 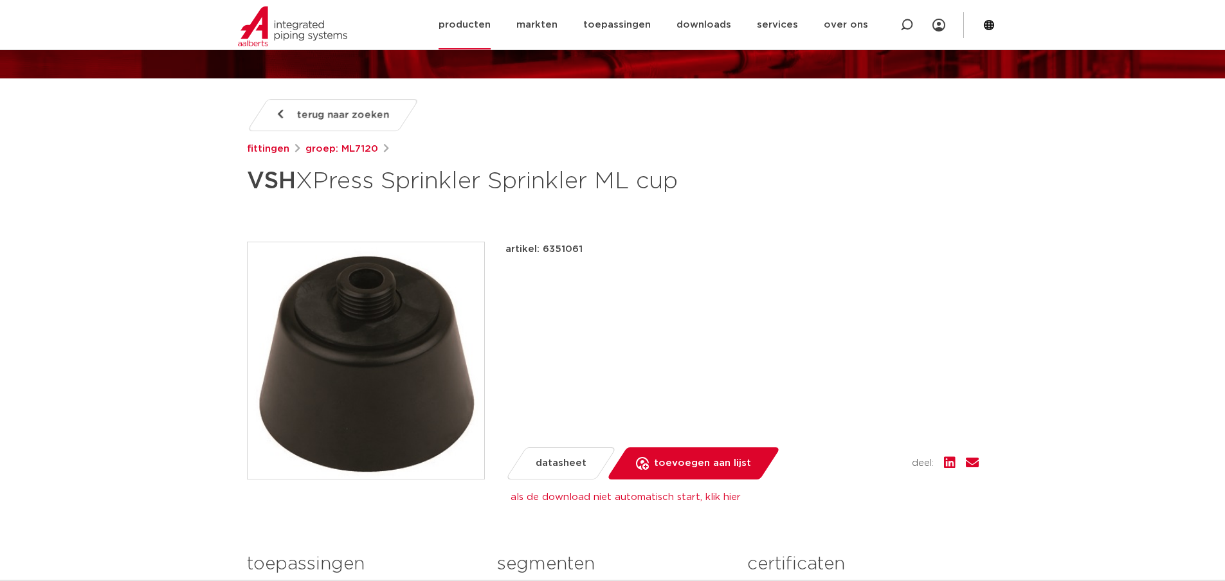 What do you see at coordinates (268, 149) in the screenshot?
I see `a: fittingen` at bounding box center [268, 149].